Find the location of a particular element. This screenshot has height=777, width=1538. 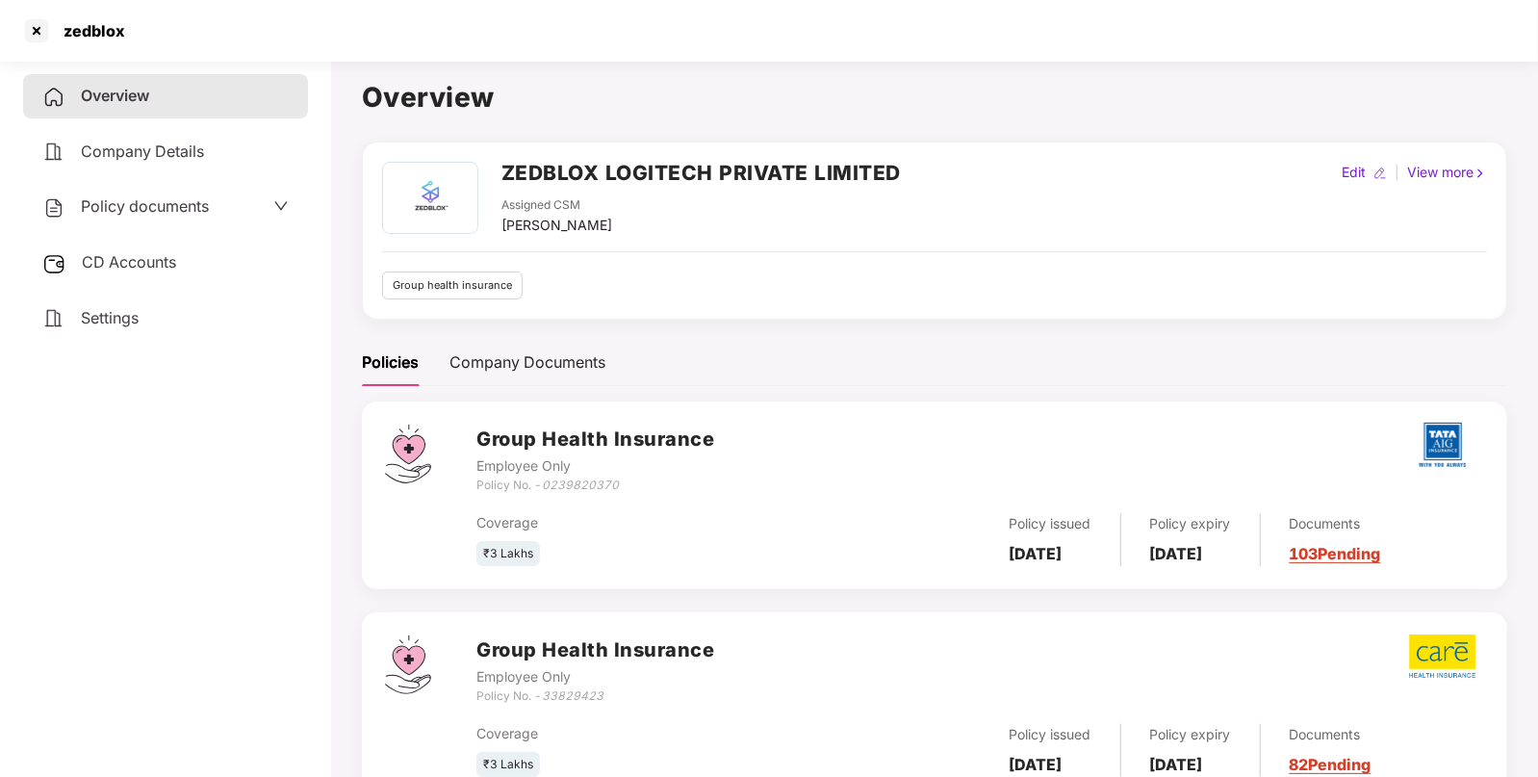

img: tatag.png is located at coordinates (1443, 445).